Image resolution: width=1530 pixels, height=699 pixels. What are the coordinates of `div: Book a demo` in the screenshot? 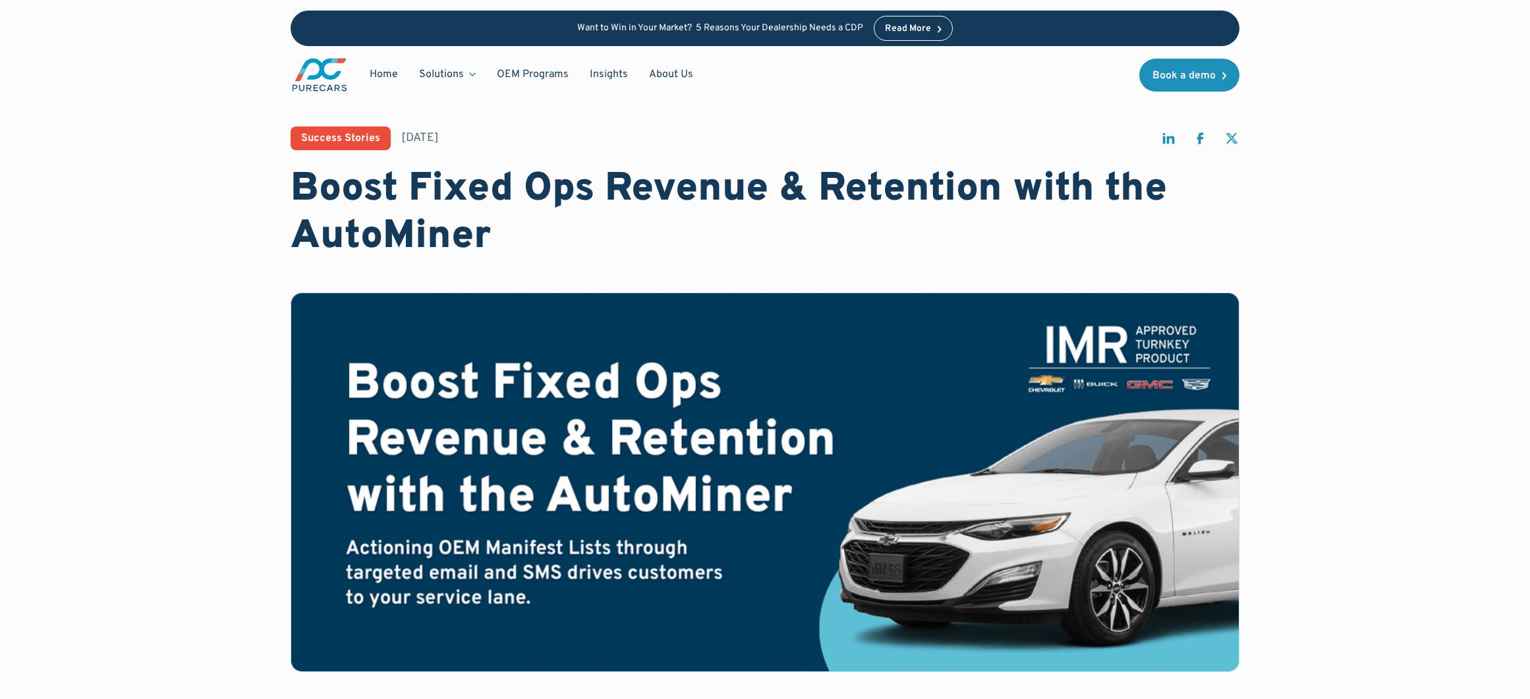 It's located at (1184, 76).